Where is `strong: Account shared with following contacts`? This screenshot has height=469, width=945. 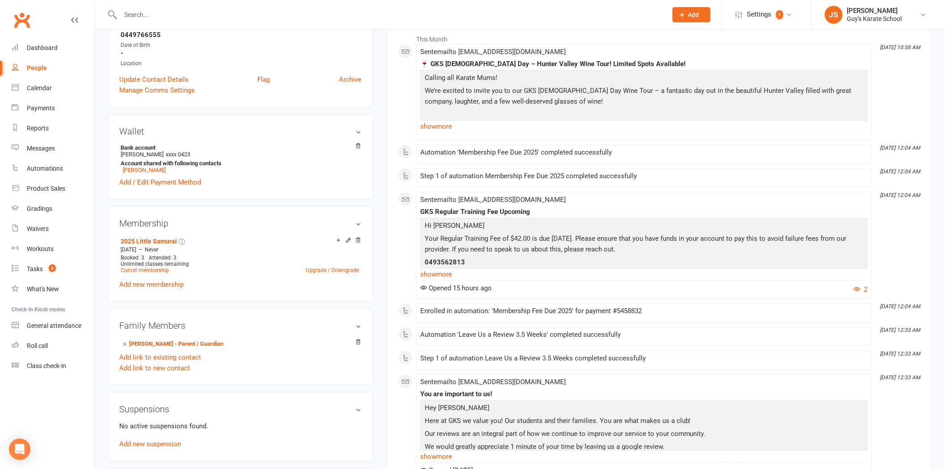
strong: Account shared with following contacts is located at coordinates (238, 163).